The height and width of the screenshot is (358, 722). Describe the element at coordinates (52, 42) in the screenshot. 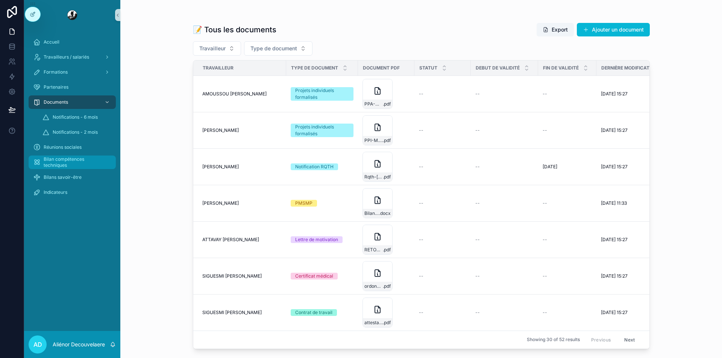

I see `span: Accueil` at that location.